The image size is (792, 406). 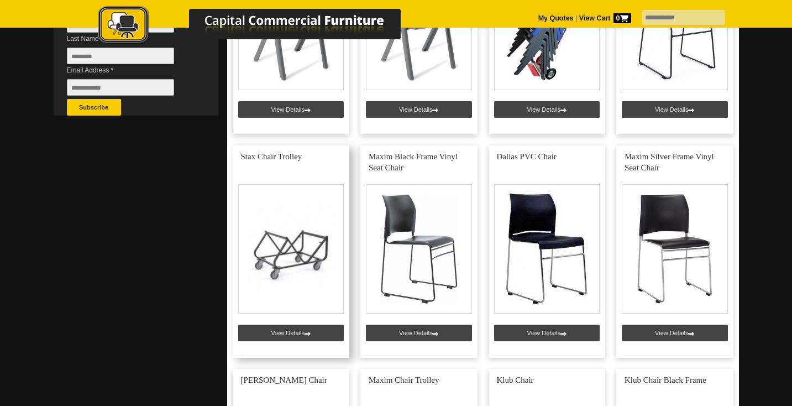 I want to click on input: Last Name *, so click(x=120, y=56).